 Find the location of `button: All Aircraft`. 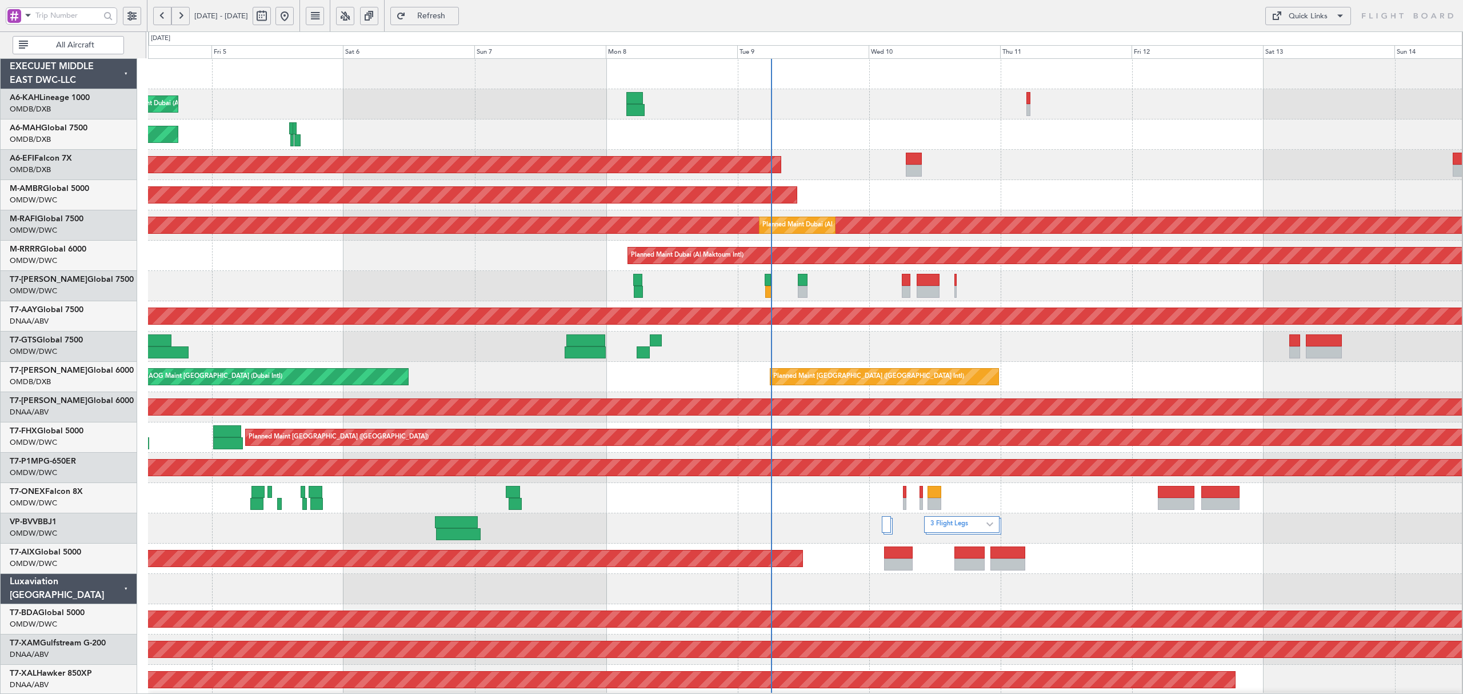

button: All Aircraft is located at coordinates (68, 45).